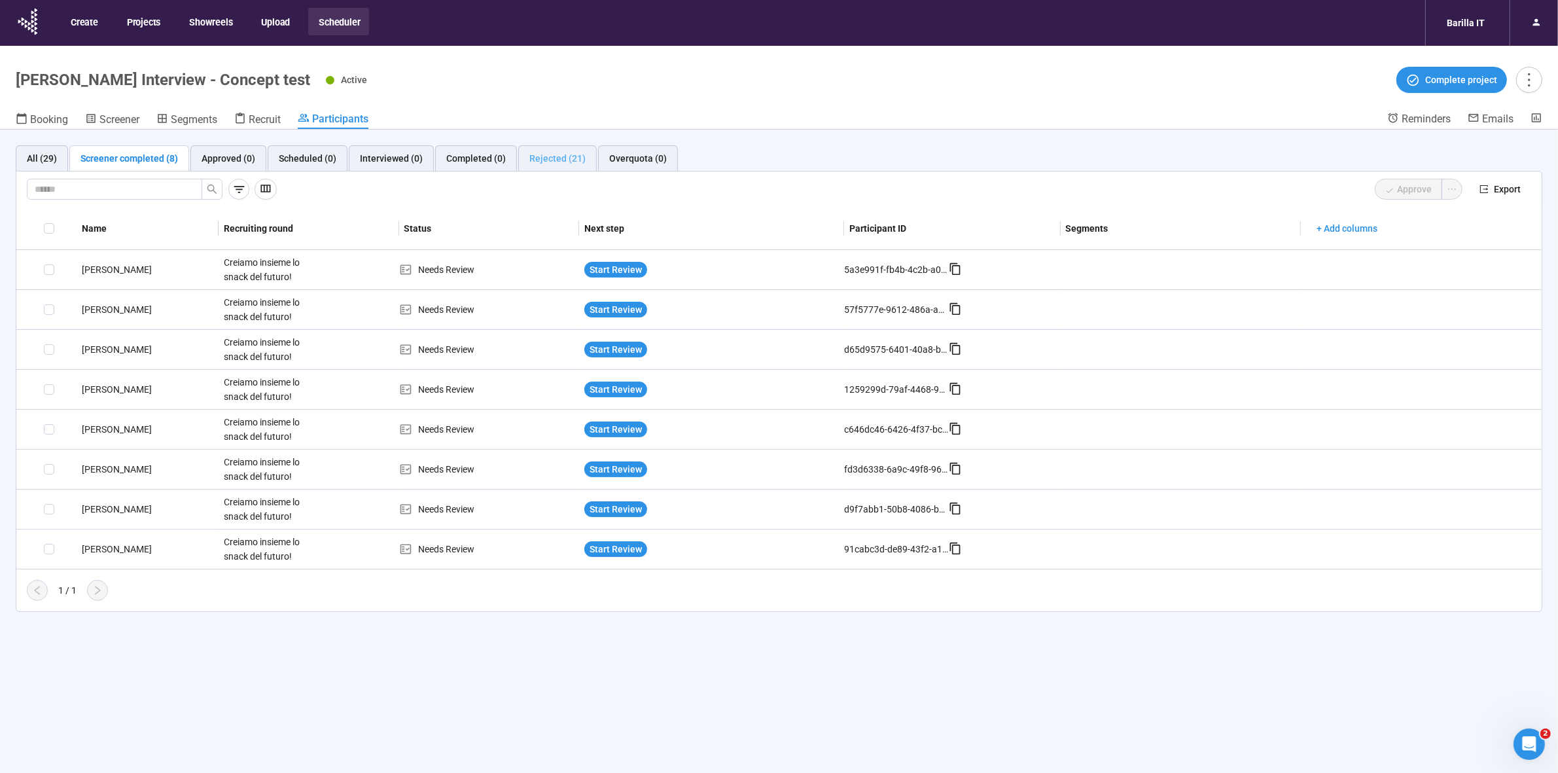 The width and height of the screenshot is (1558, 773). I want to click on div: d9f7abb1-50b8-4086-b5d7-7bda7f82006b, so click(897, 509).